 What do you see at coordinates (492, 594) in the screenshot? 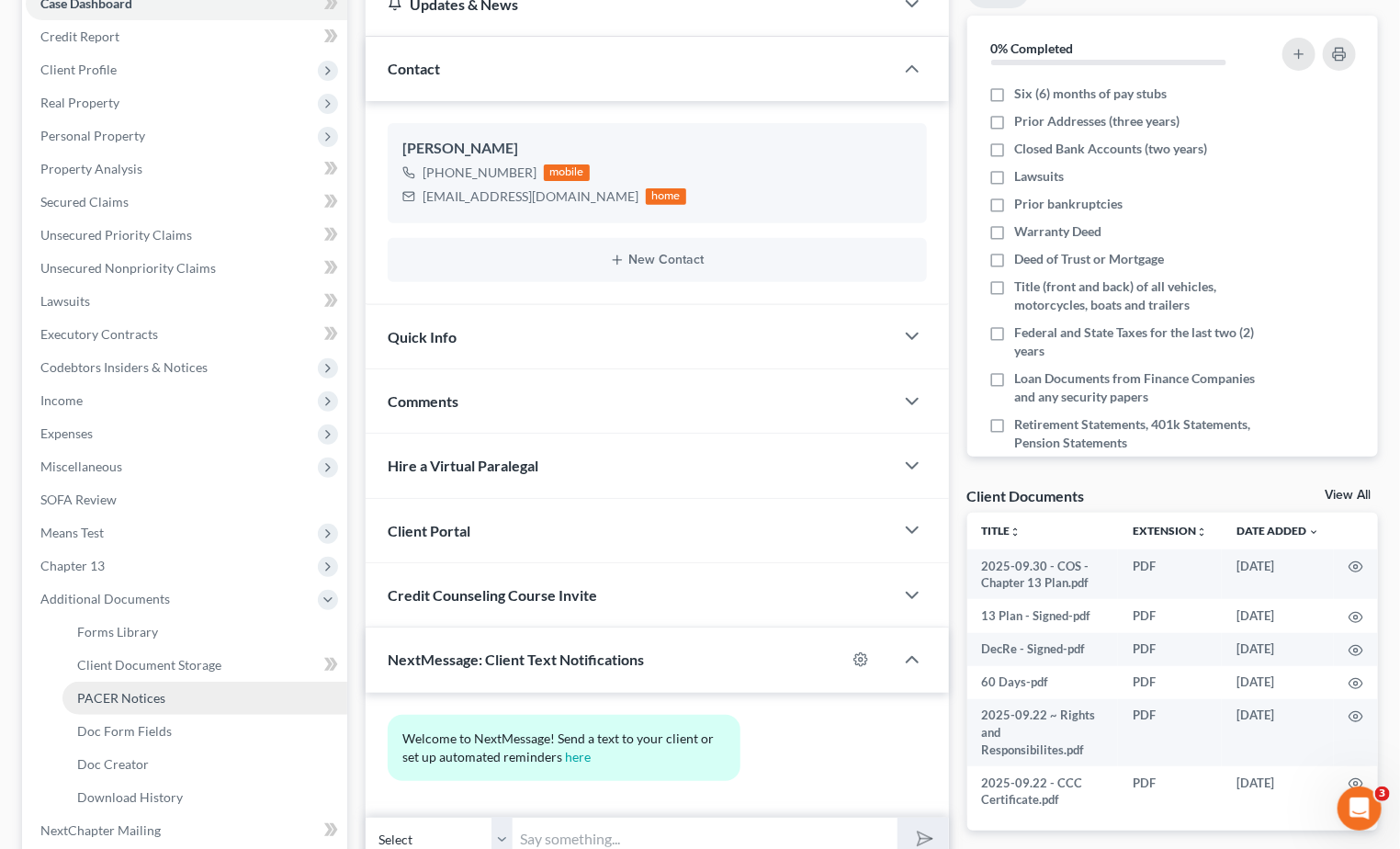
I see `span: Credit Counseling Course Invite` at bounding box center [492, 594].